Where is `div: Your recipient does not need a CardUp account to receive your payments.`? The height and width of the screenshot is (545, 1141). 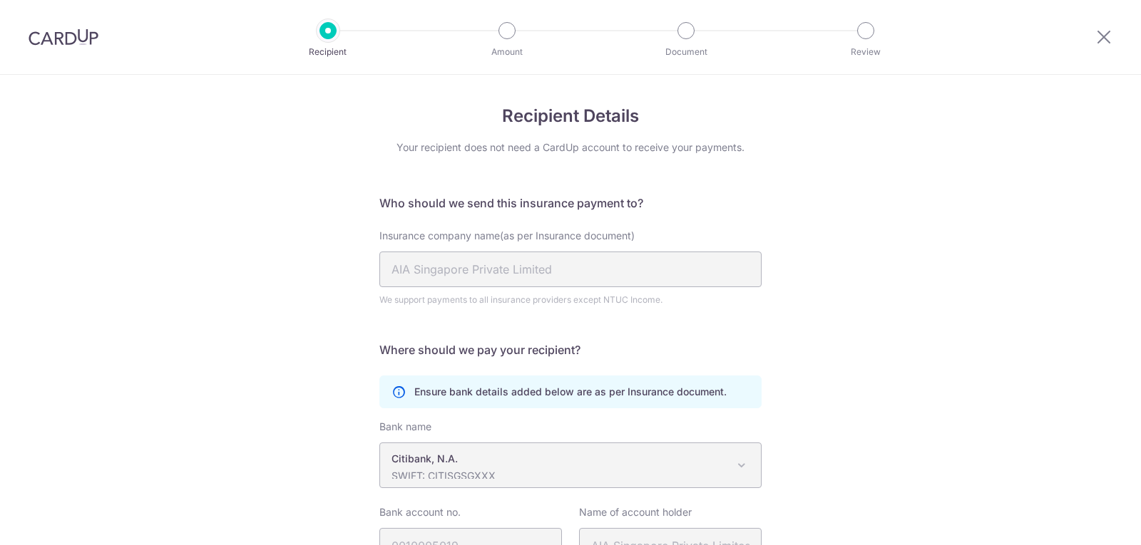 div: Your recipient does not need a CardUp account to receive your payments. is located at coordinates (570, 148).